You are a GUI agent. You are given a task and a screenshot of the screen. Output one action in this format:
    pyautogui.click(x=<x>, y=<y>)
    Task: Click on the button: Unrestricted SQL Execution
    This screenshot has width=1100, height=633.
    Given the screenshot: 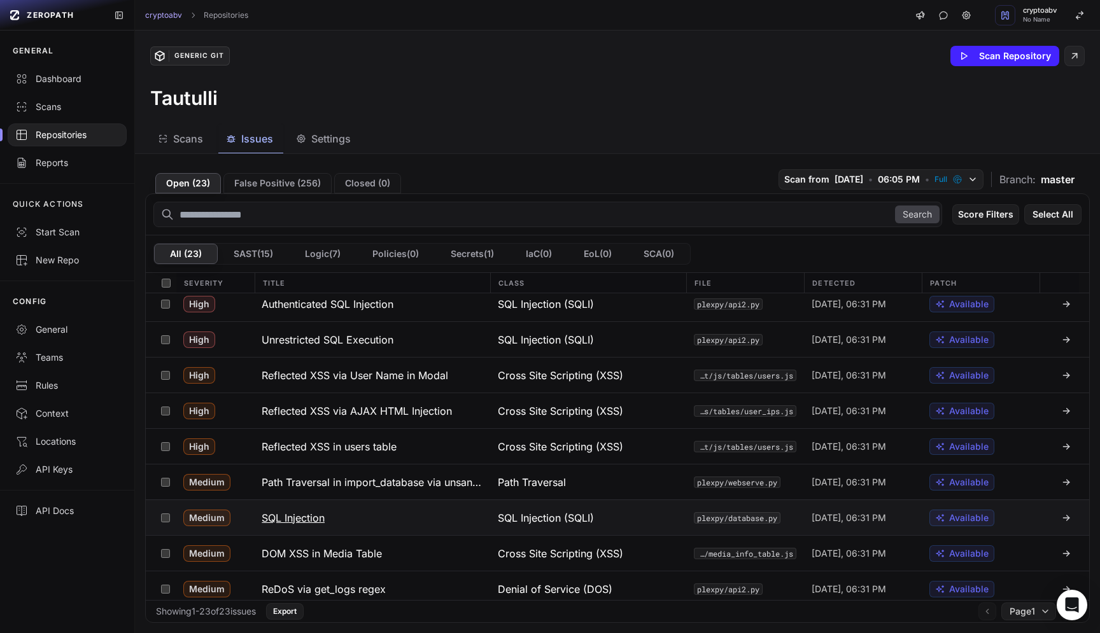 What is the action you would take?
    pyautogui.click(x=372, y=339)
    